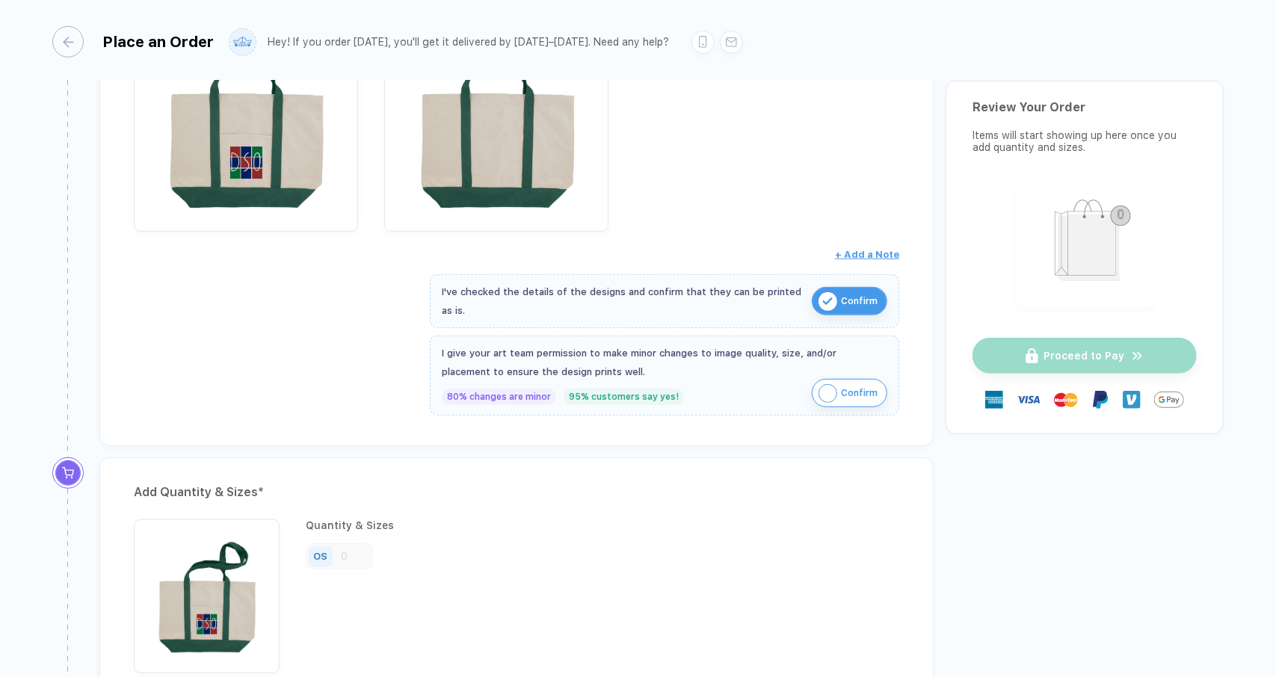 This screenshot has width=1276, height=677. Describe the element at coordinates (1029, 400) in the screenshot. I see `img: visa` at that location.